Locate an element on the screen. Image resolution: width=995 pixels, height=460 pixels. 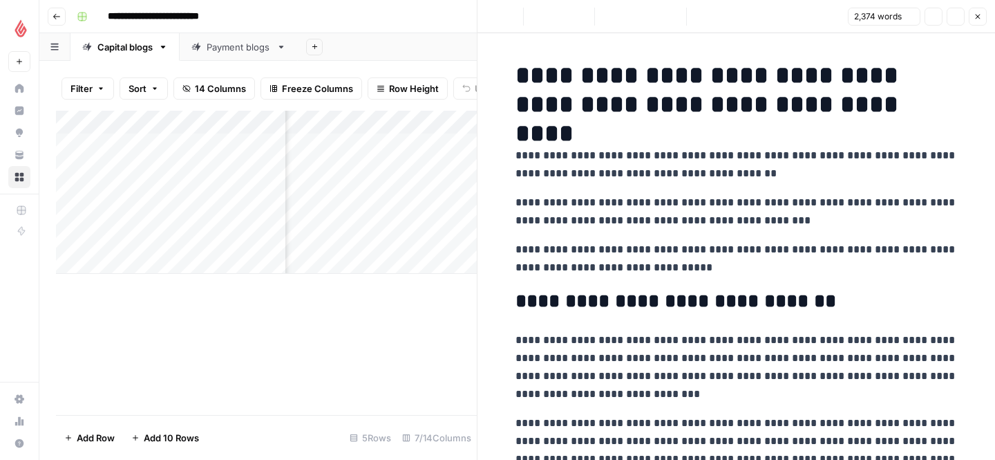
a: Settings is located at coordinates (19, 399).